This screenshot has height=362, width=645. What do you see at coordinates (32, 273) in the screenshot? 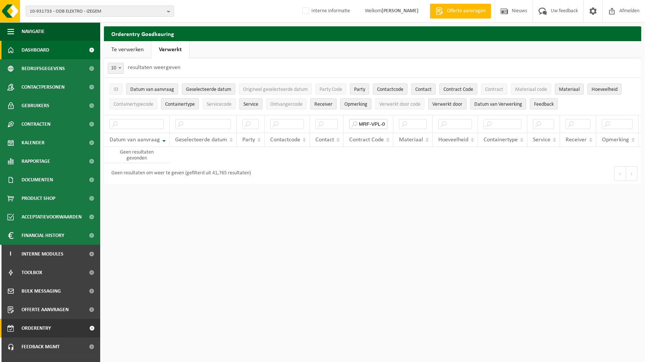
I see `span: Toolbox` at bounding box center [32, 273].